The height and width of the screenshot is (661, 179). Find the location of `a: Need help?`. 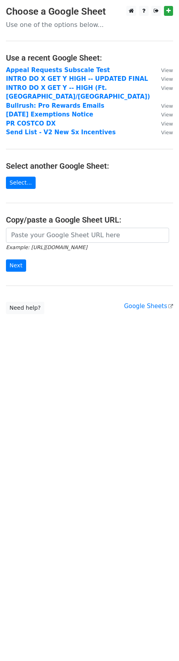

a: Need help? is located at coordinates (25, 308).